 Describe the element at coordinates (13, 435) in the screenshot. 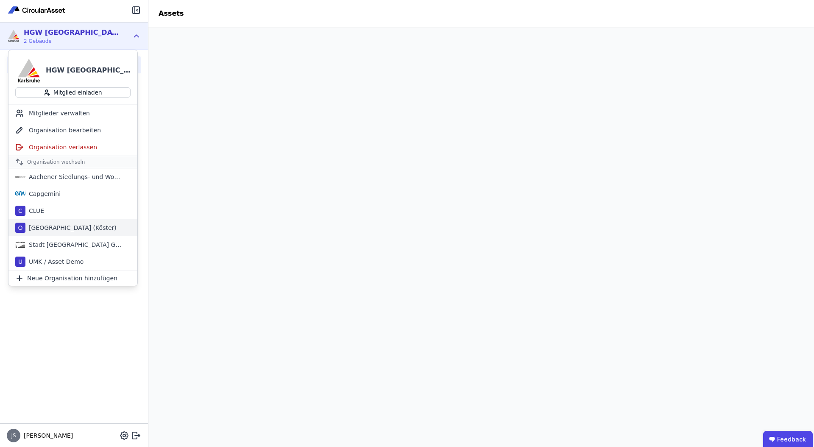

I see `span: JS` at that location.